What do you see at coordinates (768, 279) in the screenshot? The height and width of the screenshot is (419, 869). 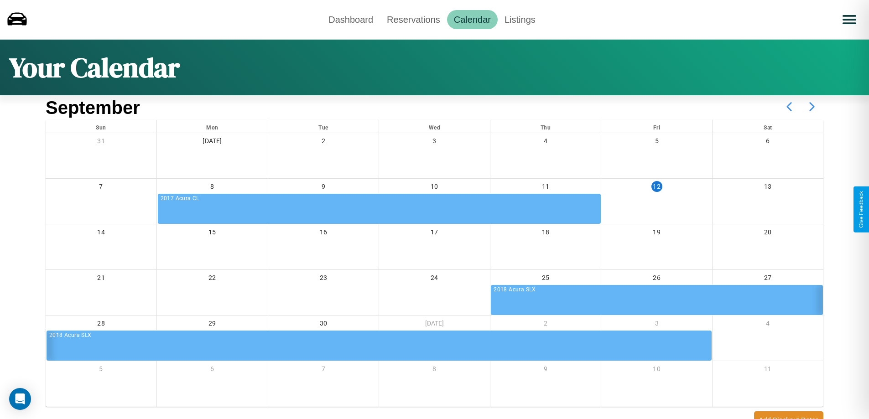 I see `div: 27` at bounding box center [768, 279].